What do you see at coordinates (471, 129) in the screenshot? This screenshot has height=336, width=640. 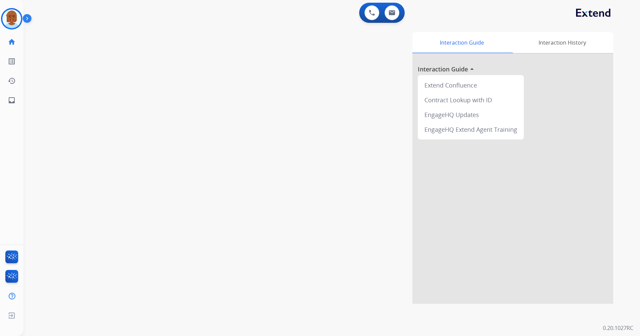 I see `div: EngageHQ Extend Agent Training` at bounding box center [471, 129].